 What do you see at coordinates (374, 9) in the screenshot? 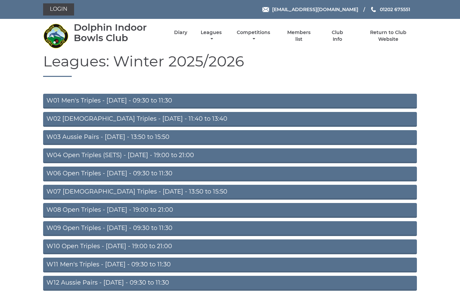
I see `img: Phone us` at bounding box center [374, 9].